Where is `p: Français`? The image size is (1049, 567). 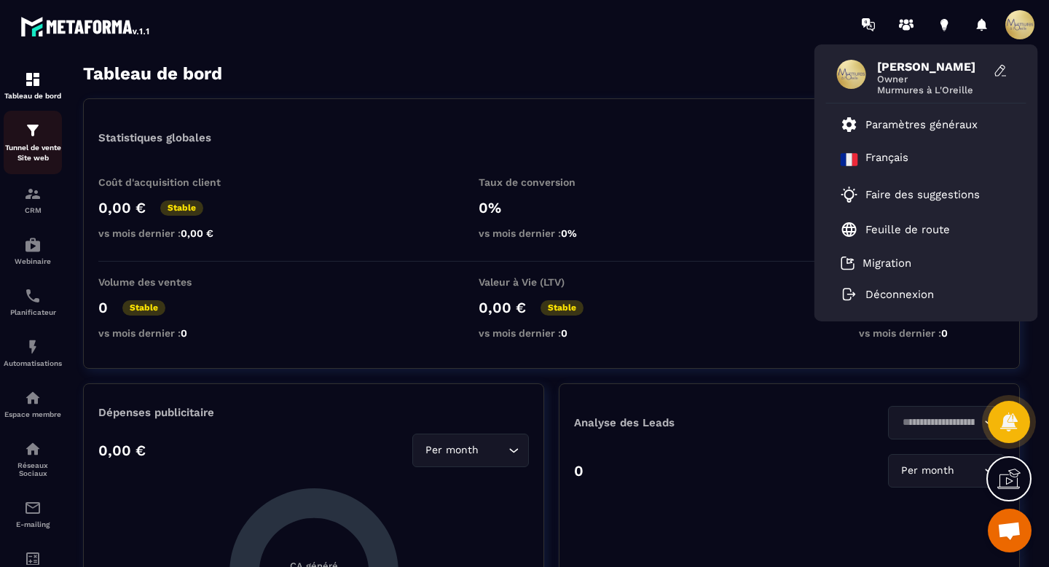
p: Français is located at coordinates (886, 160).